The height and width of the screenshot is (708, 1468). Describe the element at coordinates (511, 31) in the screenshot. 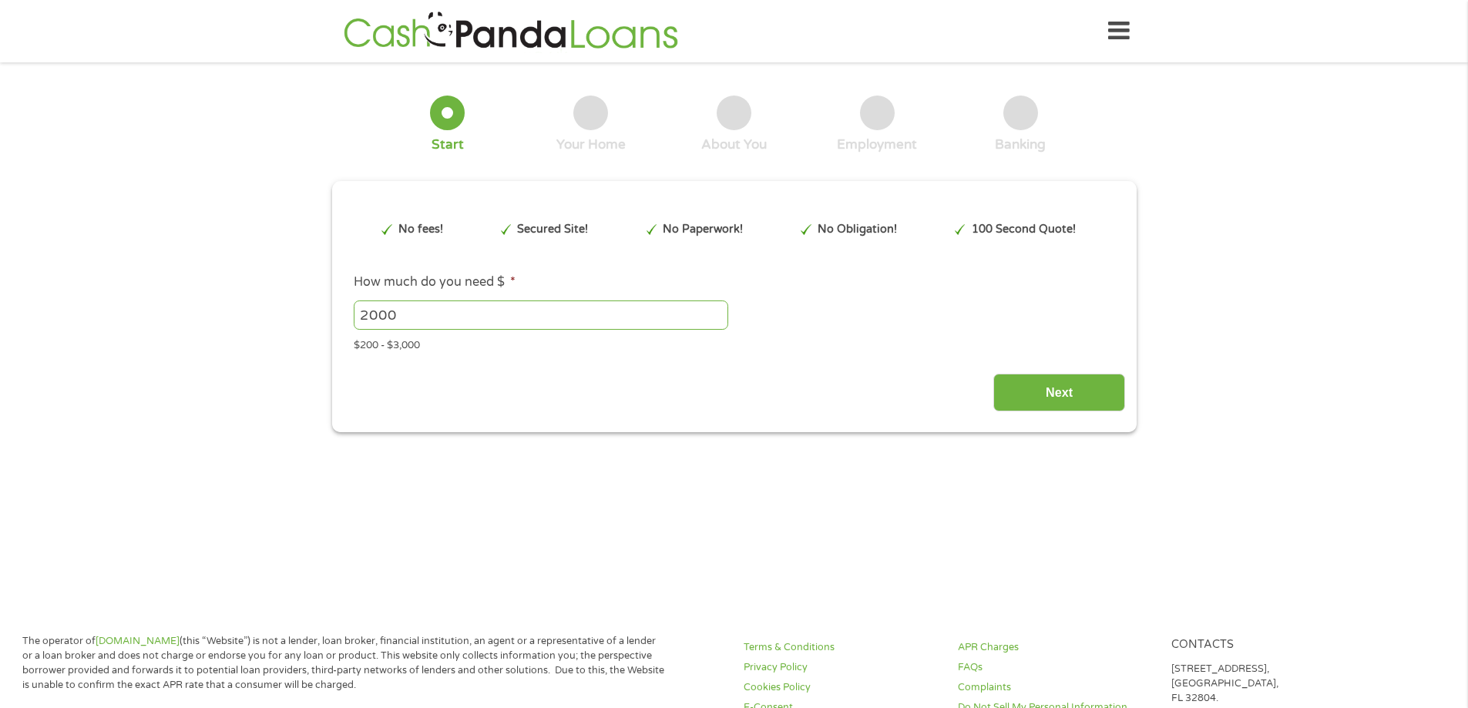

I see `img: GetLoanNow Logo` at that location.